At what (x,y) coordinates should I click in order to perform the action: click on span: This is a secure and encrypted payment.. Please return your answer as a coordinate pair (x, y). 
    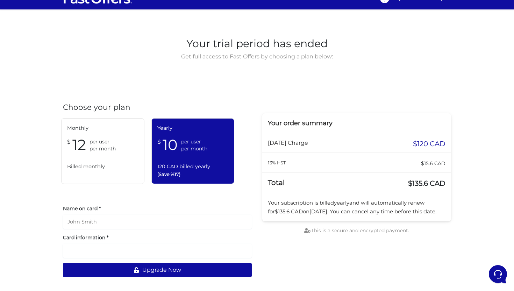
    Looking at the image, I should click on (356, 230).